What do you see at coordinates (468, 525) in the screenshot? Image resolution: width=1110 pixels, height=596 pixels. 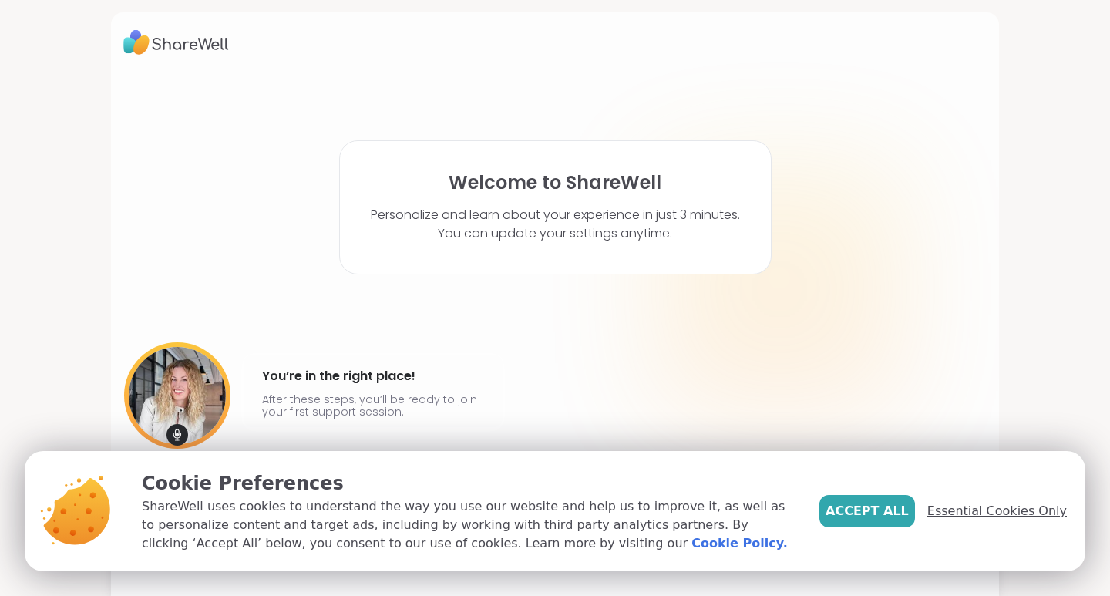 I see `p: ShareWell uses cookies to understand the way you use our website and help us to improve it, as we...` at bounding box center [468, 525].